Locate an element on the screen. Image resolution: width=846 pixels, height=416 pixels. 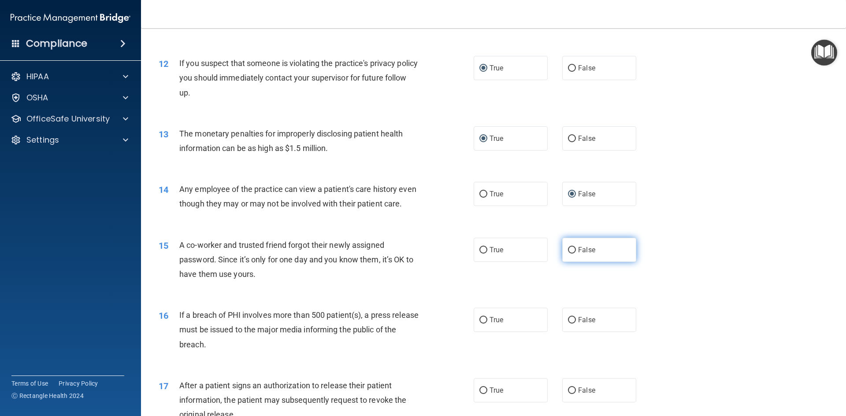
p: OfficeSafe University is located at coordinates (68, 119).